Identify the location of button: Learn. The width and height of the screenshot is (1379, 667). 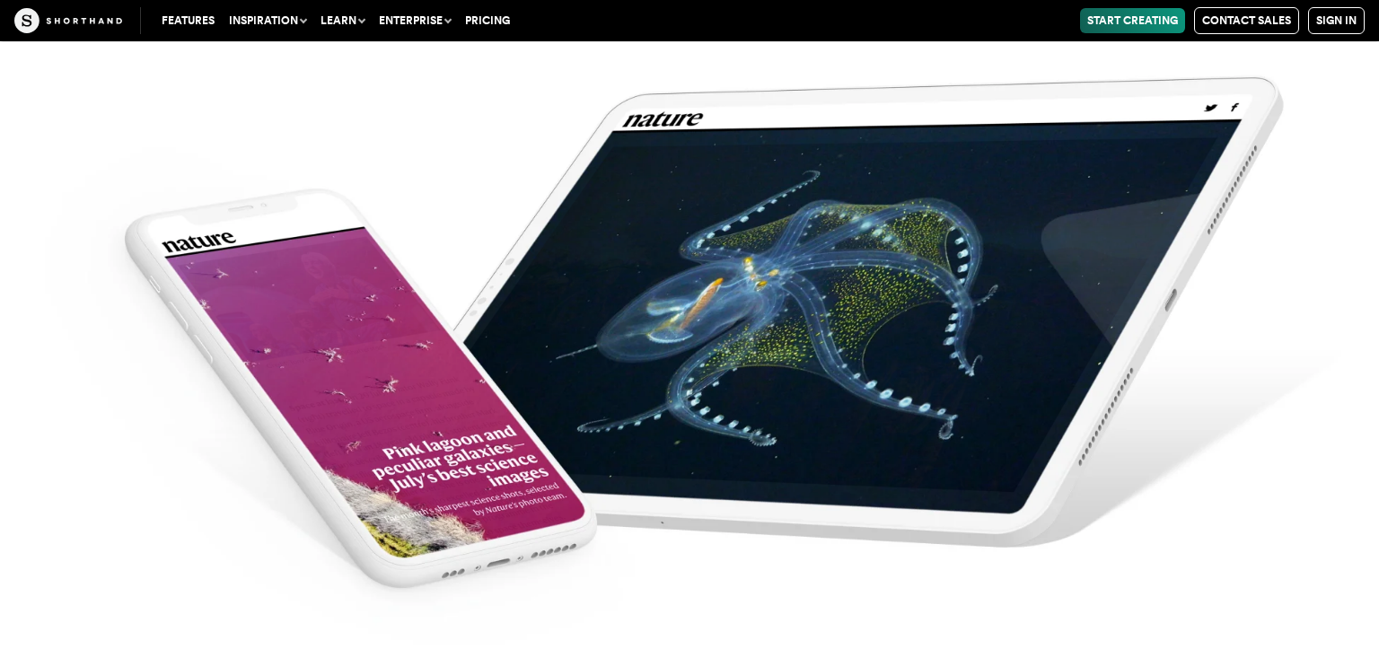
(342, 21).